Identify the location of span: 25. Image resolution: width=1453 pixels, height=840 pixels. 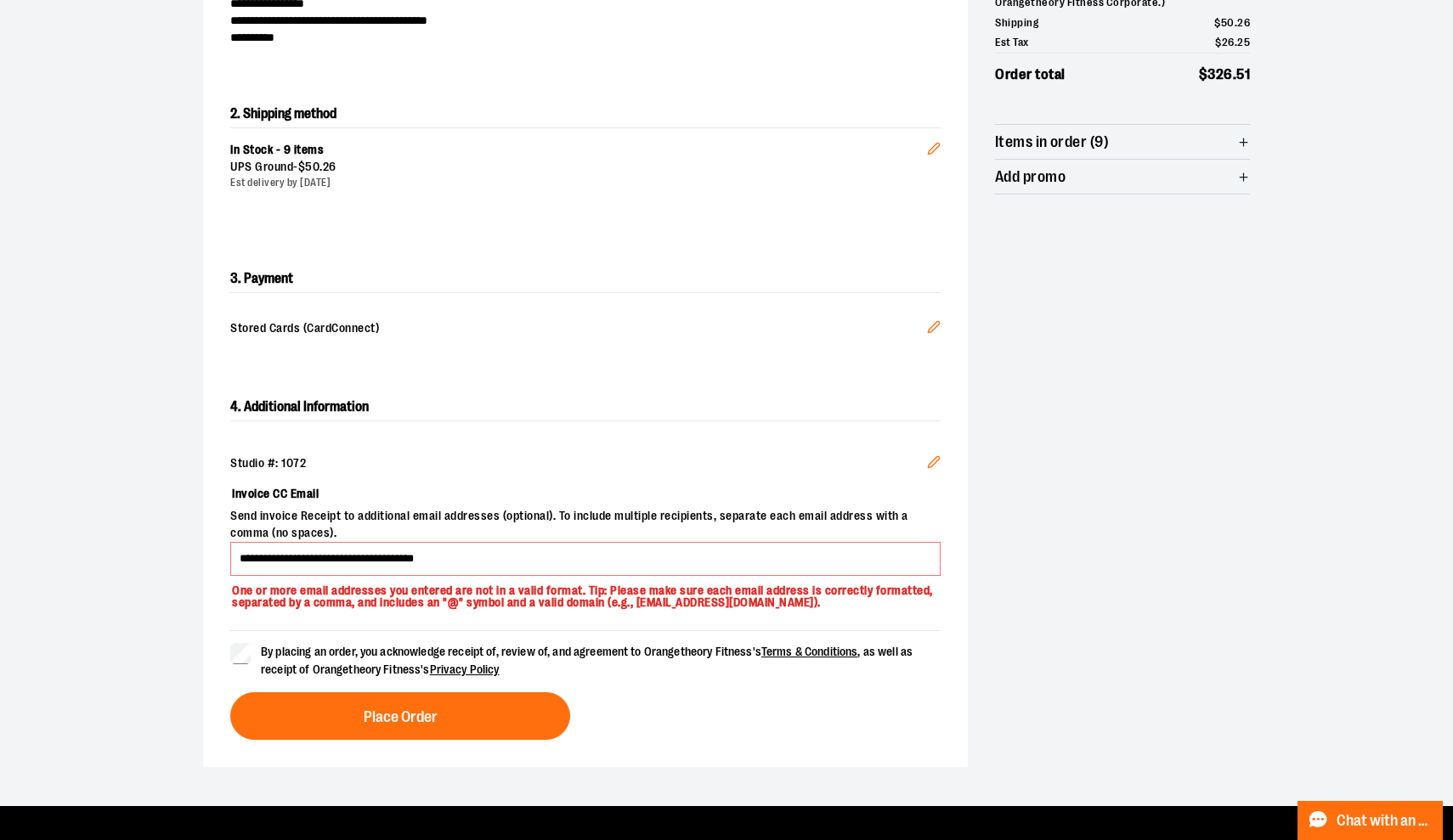
(1243, 42).